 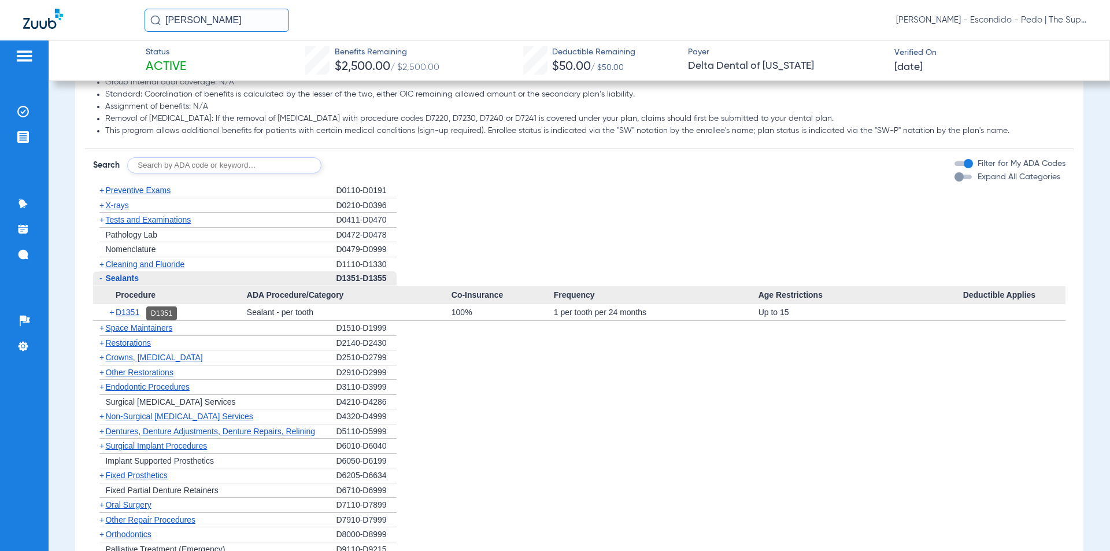 I want to click on span: Endodontic Procedures, so click(x=147, y=387).